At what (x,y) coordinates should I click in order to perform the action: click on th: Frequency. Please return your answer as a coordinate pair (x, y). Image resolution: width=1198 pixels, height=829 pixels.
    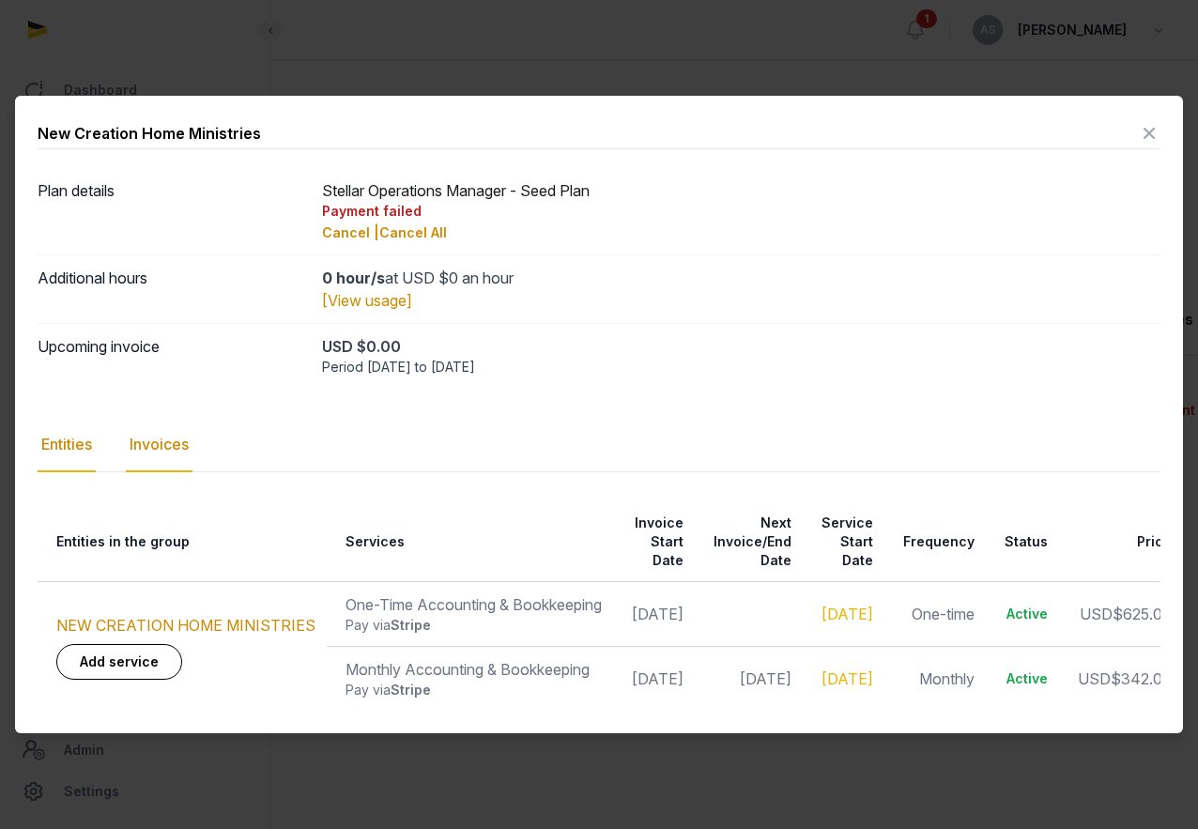
    Looking at the image, I should click on (935, 542).